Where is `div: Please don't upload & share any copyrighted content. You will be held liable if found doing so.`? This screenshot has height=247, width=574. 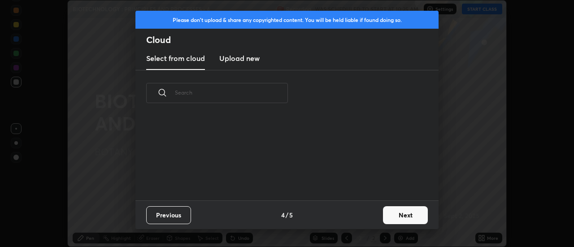
div: Please don't upload & share any copyrighted content. You will be held liable if found doing so. is located at coordinates (287, 20).